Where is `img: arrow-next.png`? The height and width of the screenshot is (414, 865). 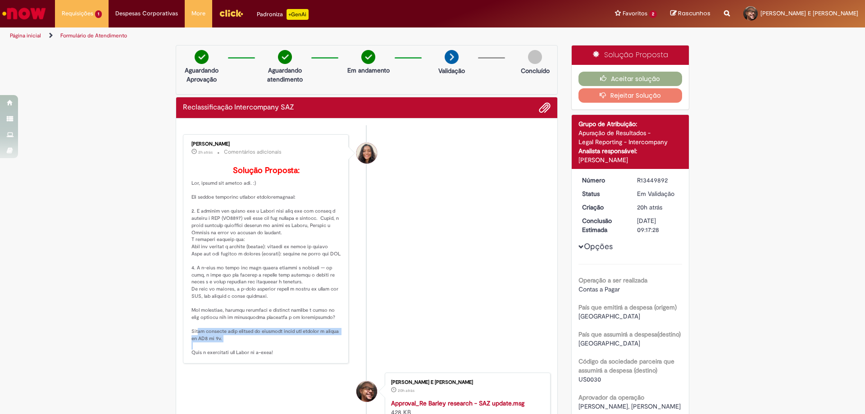
img: arrow-next.png is located at coordinates (451, 57).